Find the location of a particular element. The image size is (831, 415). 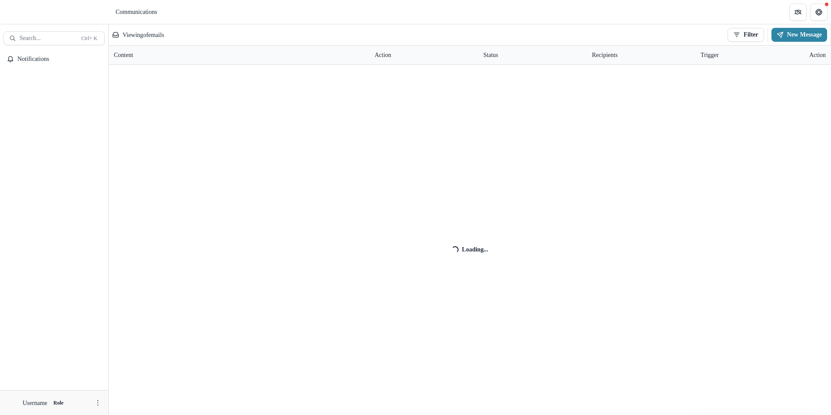

span: Notifications is located at coordinates (59, 59).